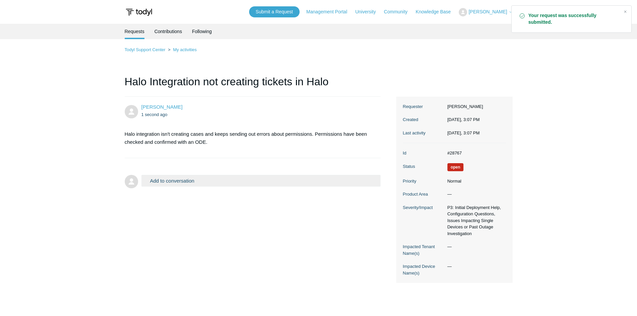  Describe the element at coordinates (424, 181) in the screenshot. I see `dt: Priority` at that location.